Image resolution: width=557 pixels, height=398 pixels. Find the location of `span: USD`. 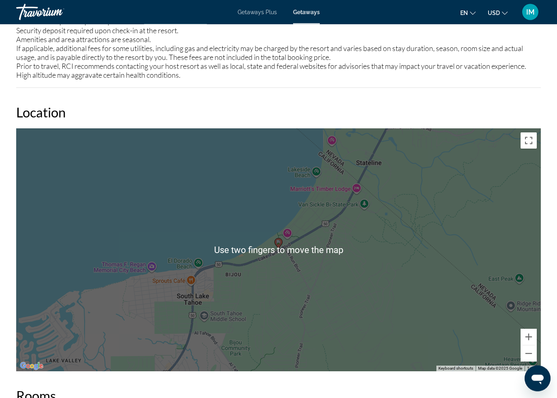

span: USD is located at coordinates (494, 13).